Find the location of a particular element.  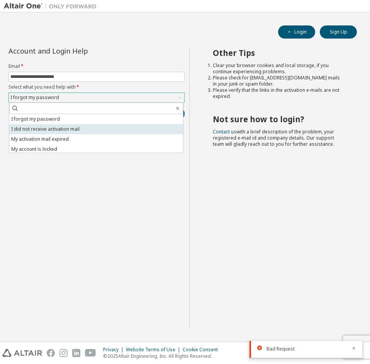

p: © 2025 Altair Engineering, Inc. All Rights Reserved. is located at coordinates (162, 356).